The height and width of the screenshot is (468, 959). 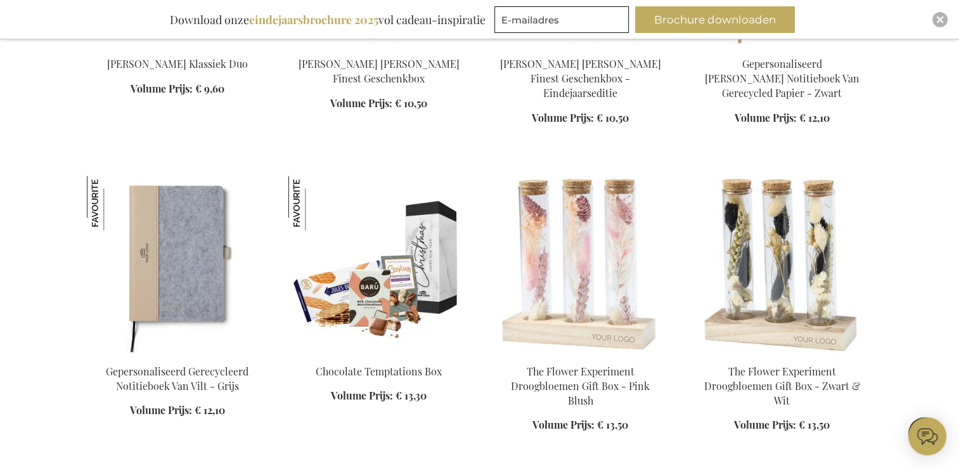 What do you see at coordinates (379, 354) in the screenshot?
I see `a: Chocolate Temptations Box Chocolate Temptations Box` at bounding box center [379, 354].